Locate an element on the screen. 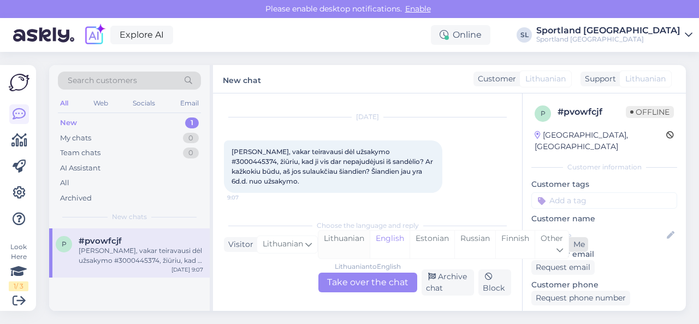 The image size is (699, 324). div: Choose the language and reply is located at coordinates (368, 226).